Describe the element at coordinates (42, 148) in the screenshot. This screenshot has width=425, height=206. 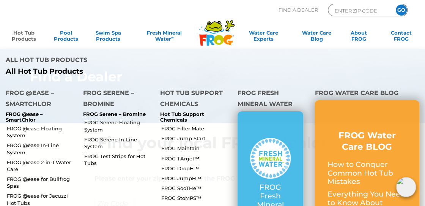
I see `a: FROG @ease In-Line System` at that location.